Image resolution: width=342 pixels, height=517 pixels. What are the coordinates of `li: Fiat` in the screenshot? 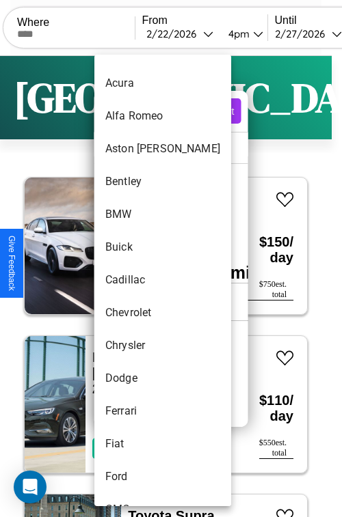 It's located at (163, 444).